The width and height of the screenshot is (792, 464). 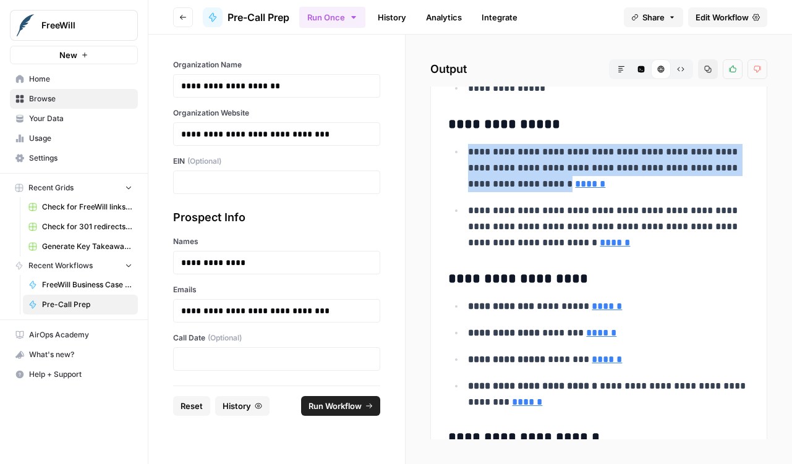 I want to click on a: Check for 301 redirects on page Grid, so click(x=80, y=227).